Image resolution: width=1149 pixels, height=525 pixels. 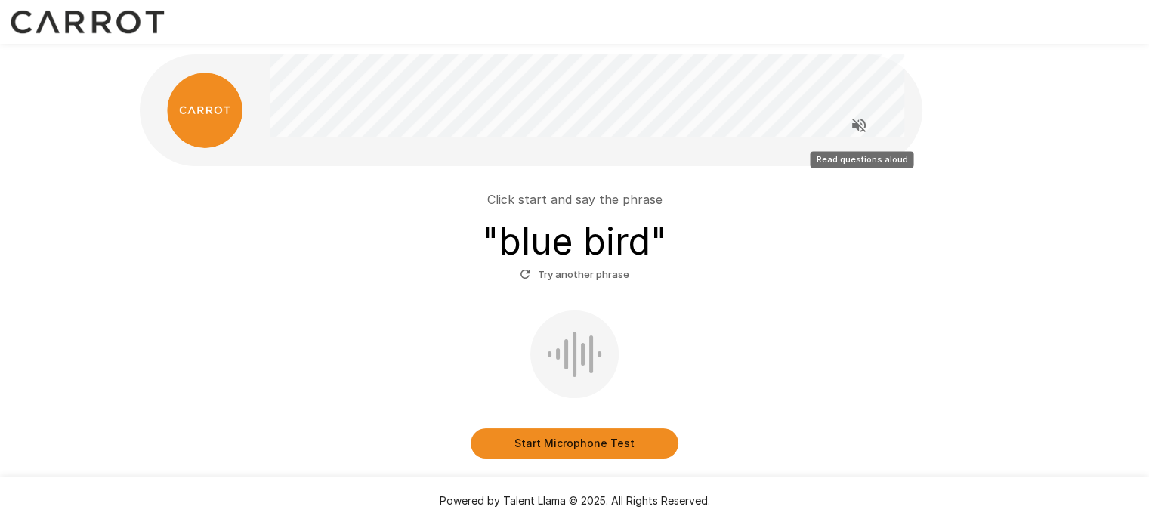 What do you see at coordinates (574, 274) in the screenshot?
I see `button: Try another phrase` at bounding box center [574, 274].